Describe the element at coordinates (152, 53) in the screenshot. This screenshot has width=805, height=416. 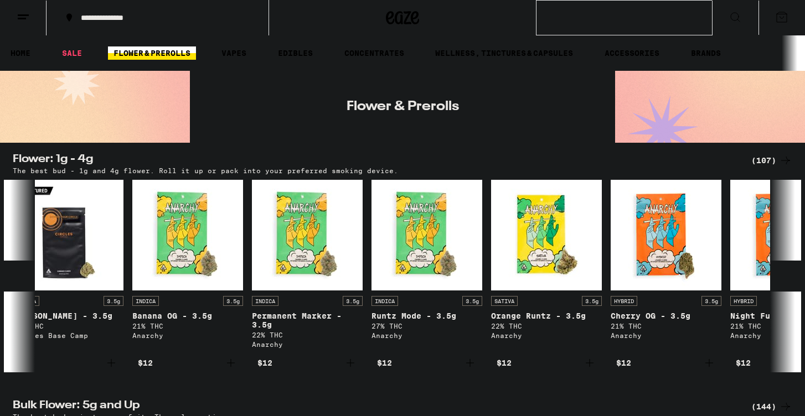
I see `a: FLOWER & PREROLLS` at that location.